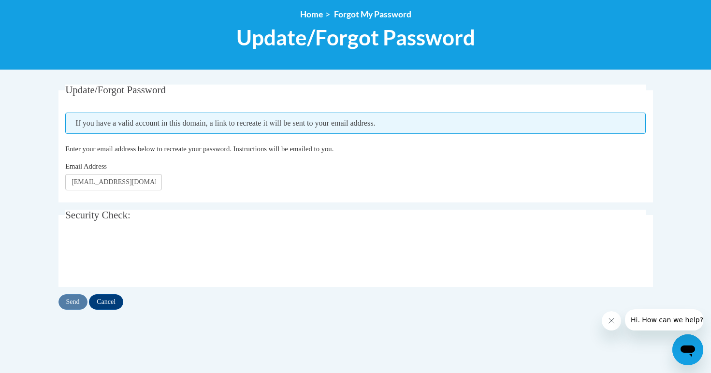 This screenshot has width=711, height=373. What do you see at coordinates (98, 215) in the screenshot?
I see `span: Security Check:` at bounding box center [98, 215].